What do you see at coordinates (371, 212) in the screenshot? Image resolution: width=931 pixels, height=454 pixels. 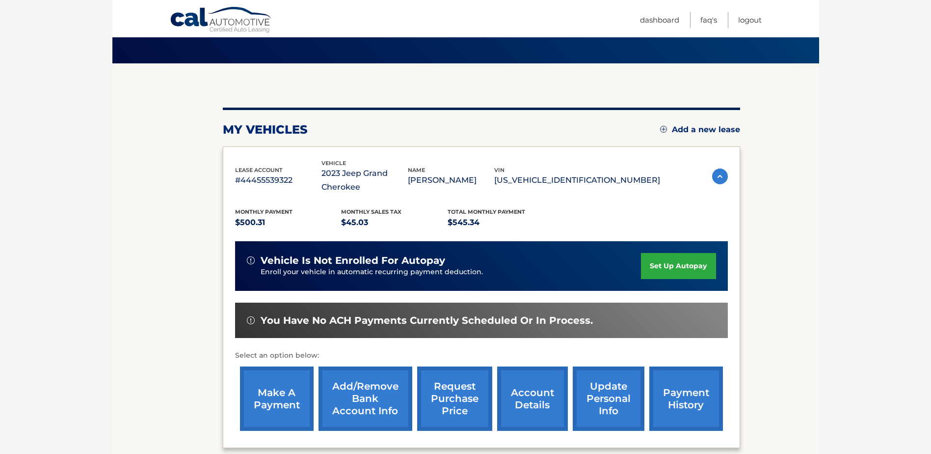 I see `span: Monthly sales Tax` at bounding box center [371, 212].